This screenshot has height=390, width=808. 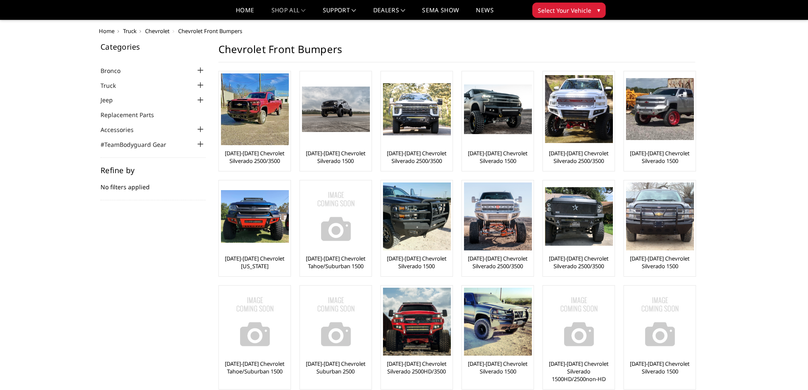 What do you see at coordinates (440, 13) in the screenshot?
I see `a: SEMA Show` at bounding box center [440, 13].